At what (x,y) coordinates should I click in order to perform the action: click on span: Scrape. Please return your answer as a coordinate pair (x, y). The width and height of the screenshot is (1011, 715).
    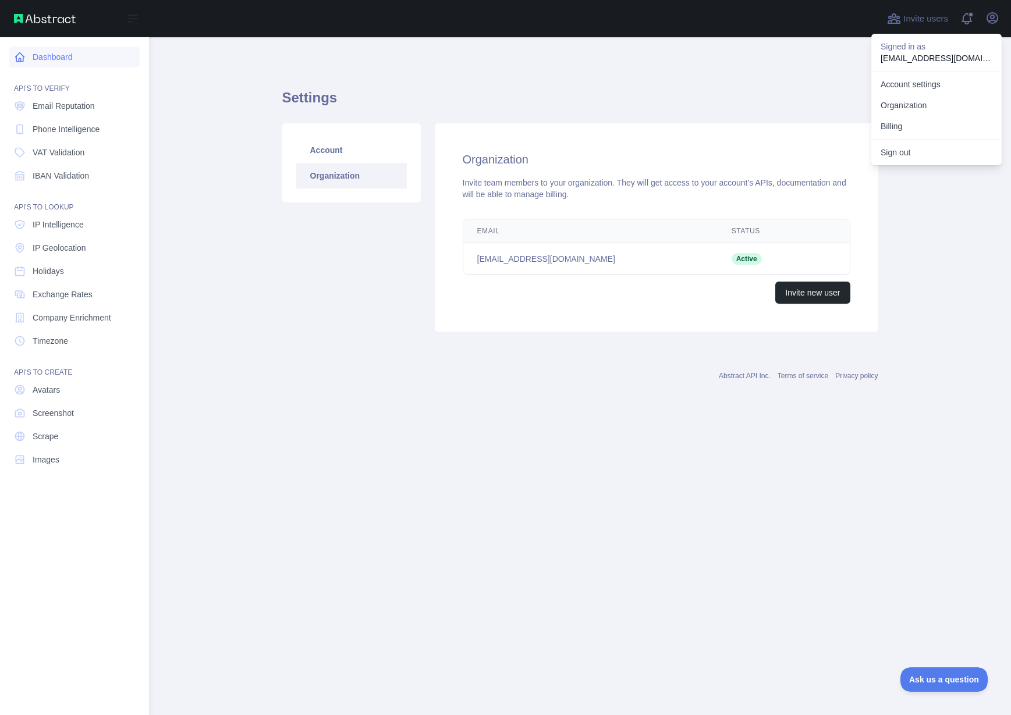
    Looking at the image, I should click on (45, 436).